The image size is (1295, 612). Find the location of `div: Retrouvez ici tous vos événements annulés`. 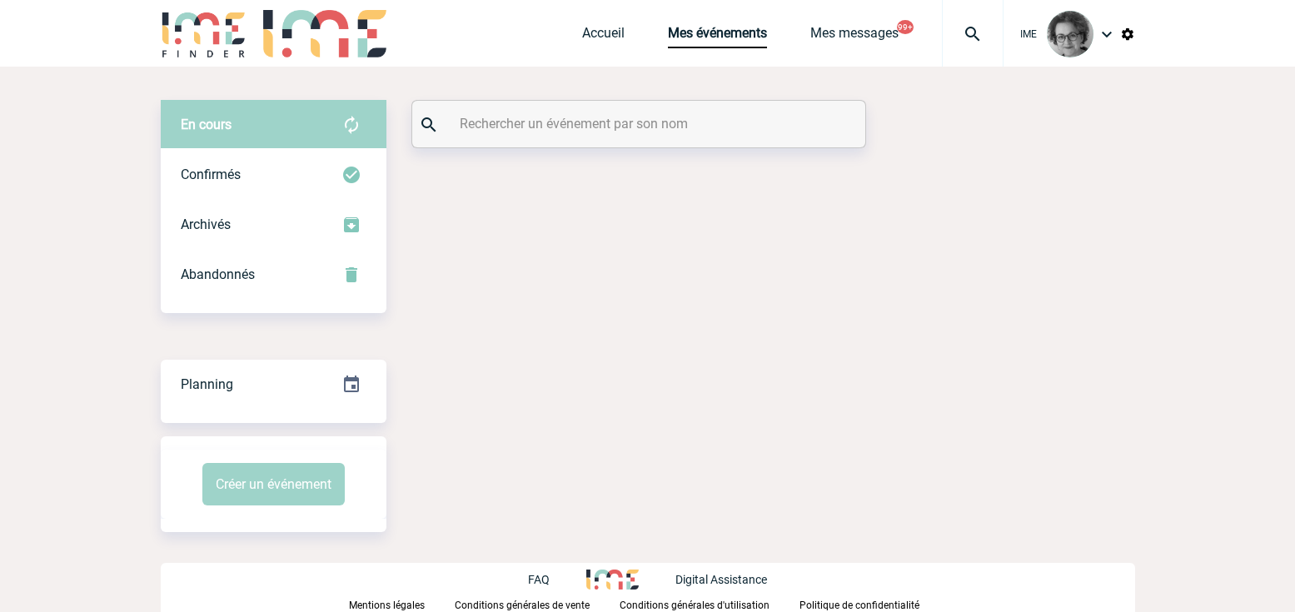

div: Retrouvez ici tous vos événements annulés is located at coordinates (273, 275).